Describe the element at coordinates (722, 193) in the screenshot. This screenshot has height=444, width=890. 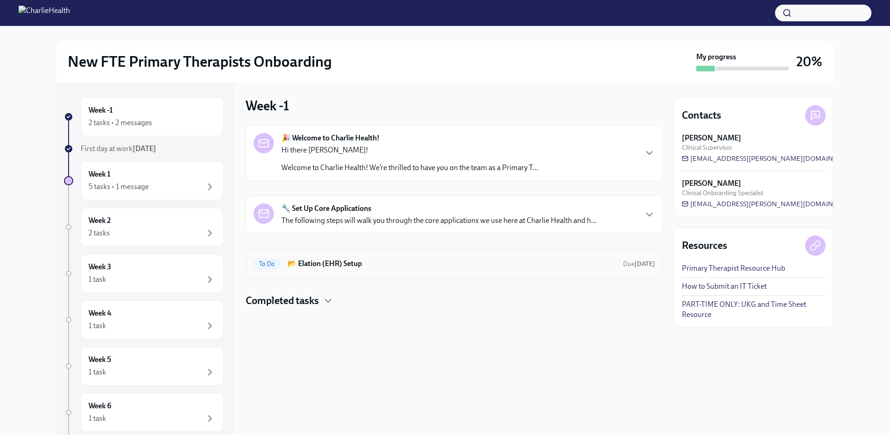
I see `span: Clinical Onboarding Specialist` at that location.